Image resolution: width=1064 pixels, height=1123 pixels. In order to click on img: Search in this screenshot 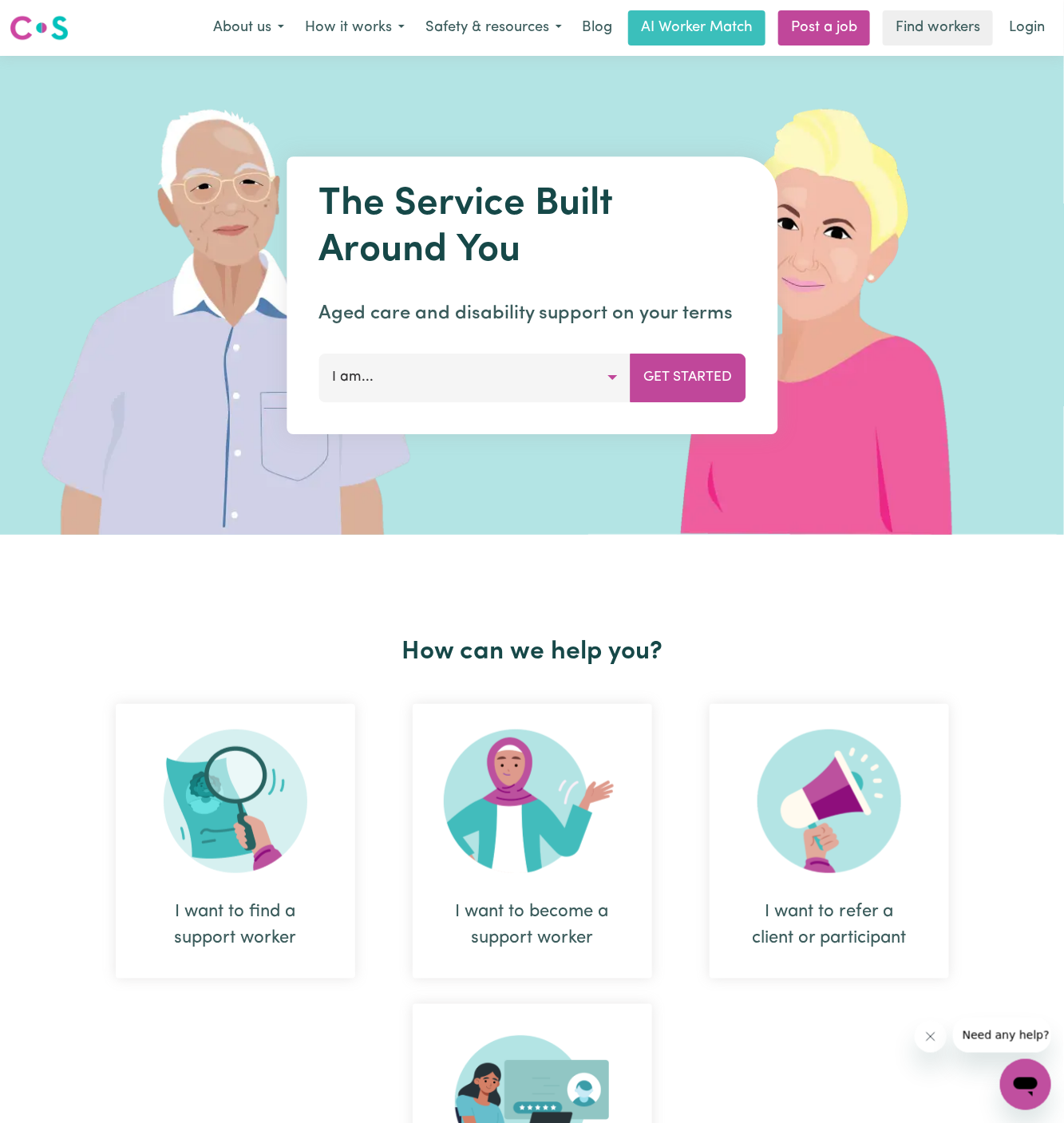, I will do `click(235, 801)`.